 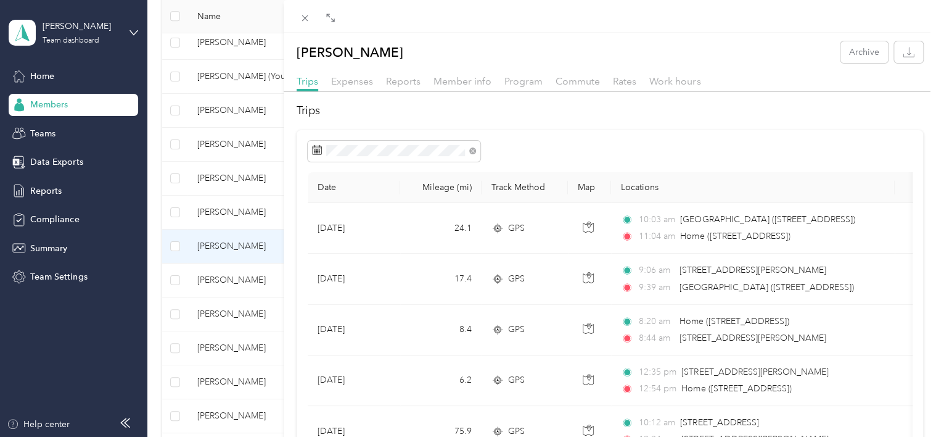 I want to click on th: Mileage (mi), so click(x=441, y=188).